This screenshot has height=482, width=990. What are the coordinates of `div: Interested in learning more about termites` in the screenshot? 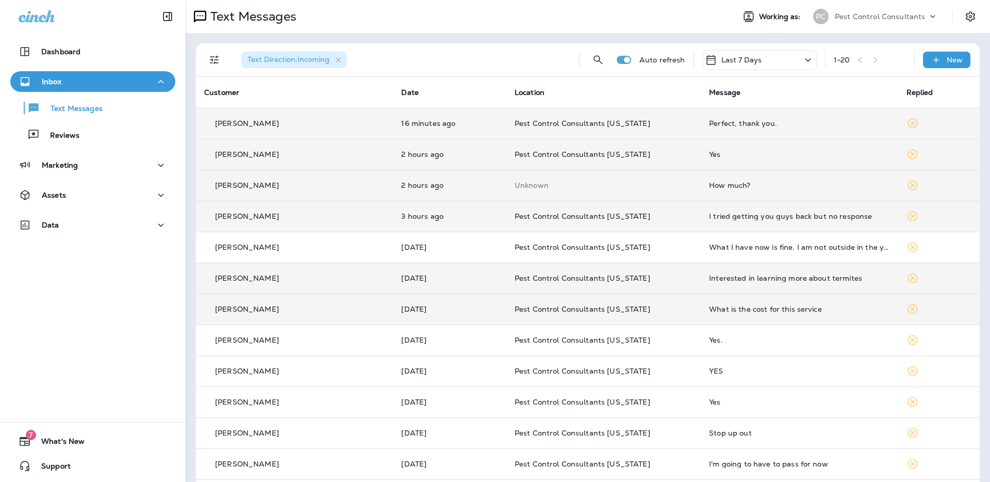 It's located at (799, 278).